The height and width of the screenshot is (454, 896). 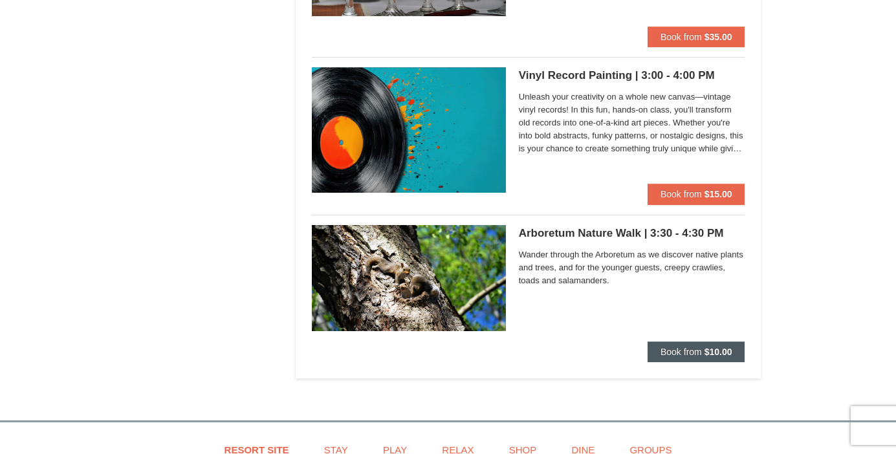 I want to click on h5: Arboretum Nature Walk | 3:30 - 4:30 PM, so click(x=632, y=233).